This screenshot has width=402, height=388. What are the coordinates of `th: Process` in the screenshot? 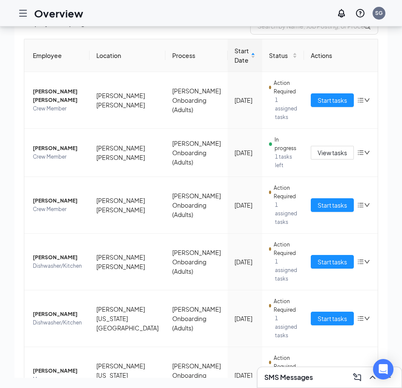 It's located at (197, 55).